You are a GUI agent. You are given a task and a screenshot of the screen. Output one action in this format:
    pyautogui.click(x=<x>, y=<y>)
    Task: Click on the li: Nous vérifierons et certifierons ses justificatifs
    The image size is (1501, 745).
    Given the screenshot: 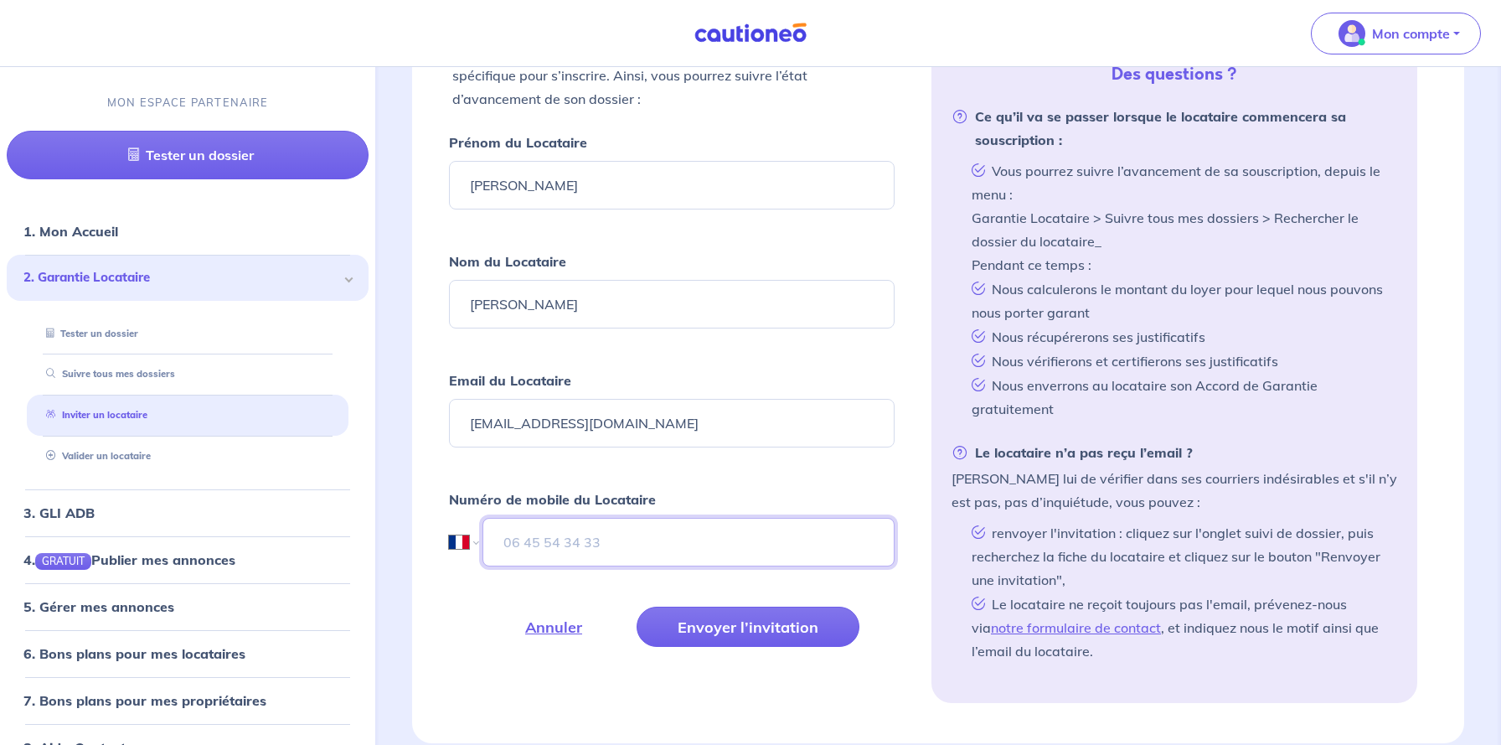 What is the action you would take?
    pyautogui.click(x=1181, y=360)
    